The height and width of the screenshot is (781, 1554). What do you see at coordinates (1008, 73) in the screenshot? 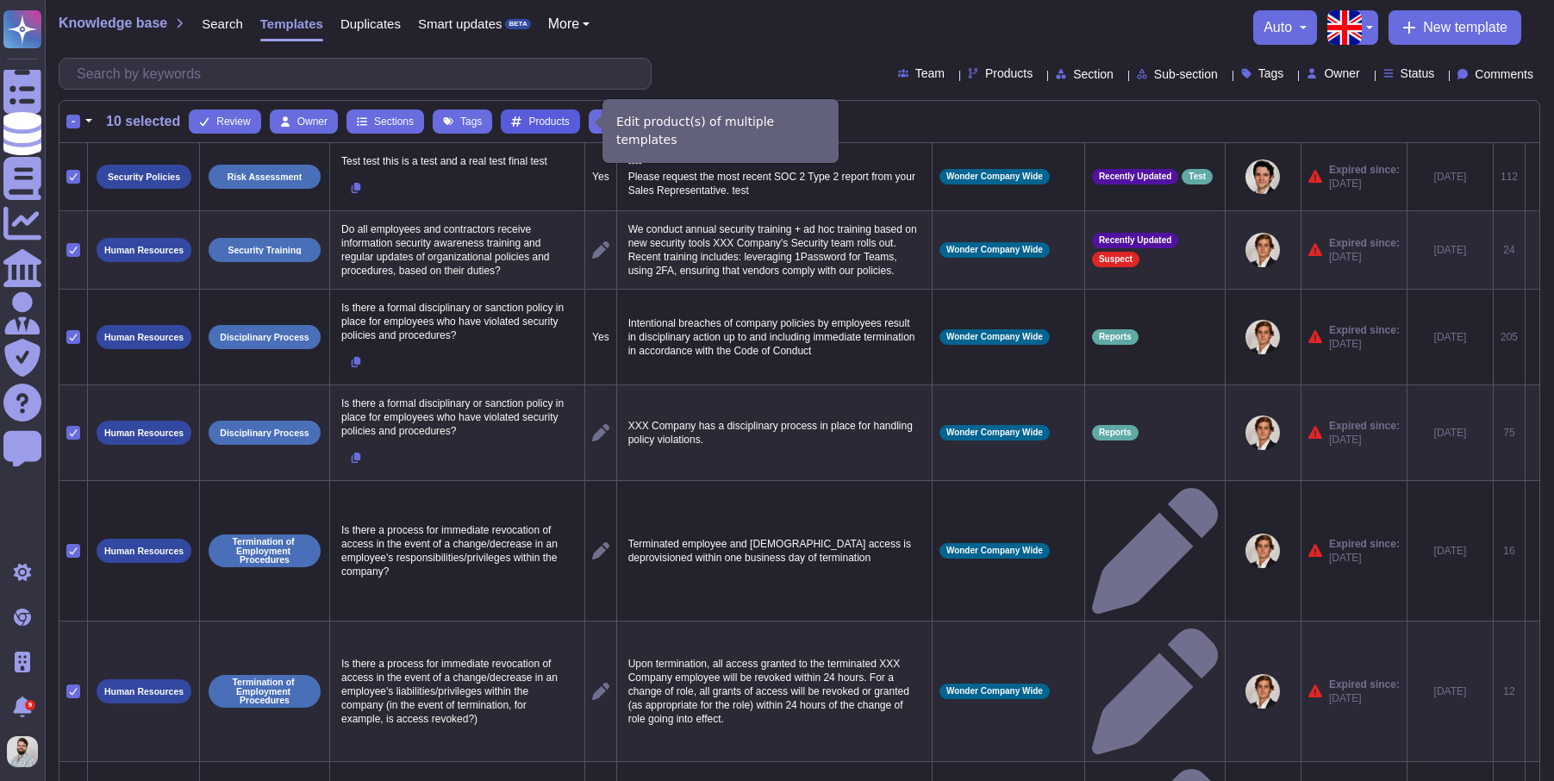
I see `span: Products` at bounding box center [1008, 73].